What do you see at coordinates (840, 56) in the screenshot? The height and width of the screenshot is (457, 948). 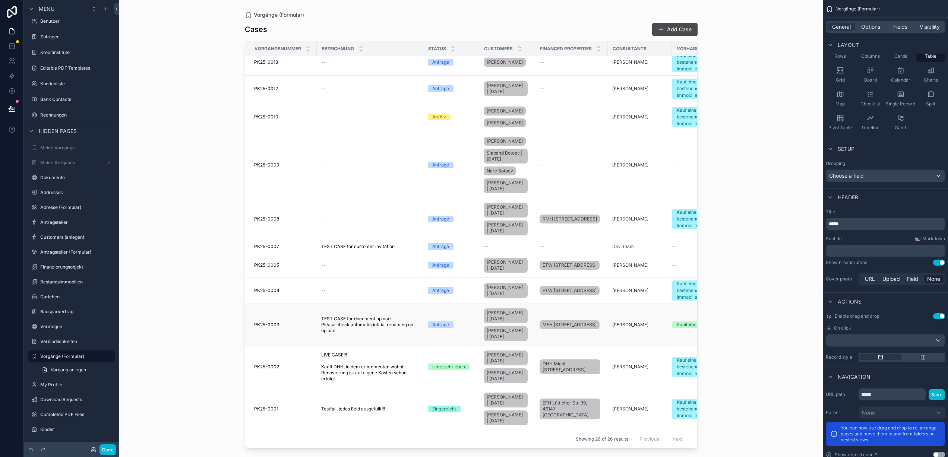 I see `span: Rows` at bounding box center [840, 56].